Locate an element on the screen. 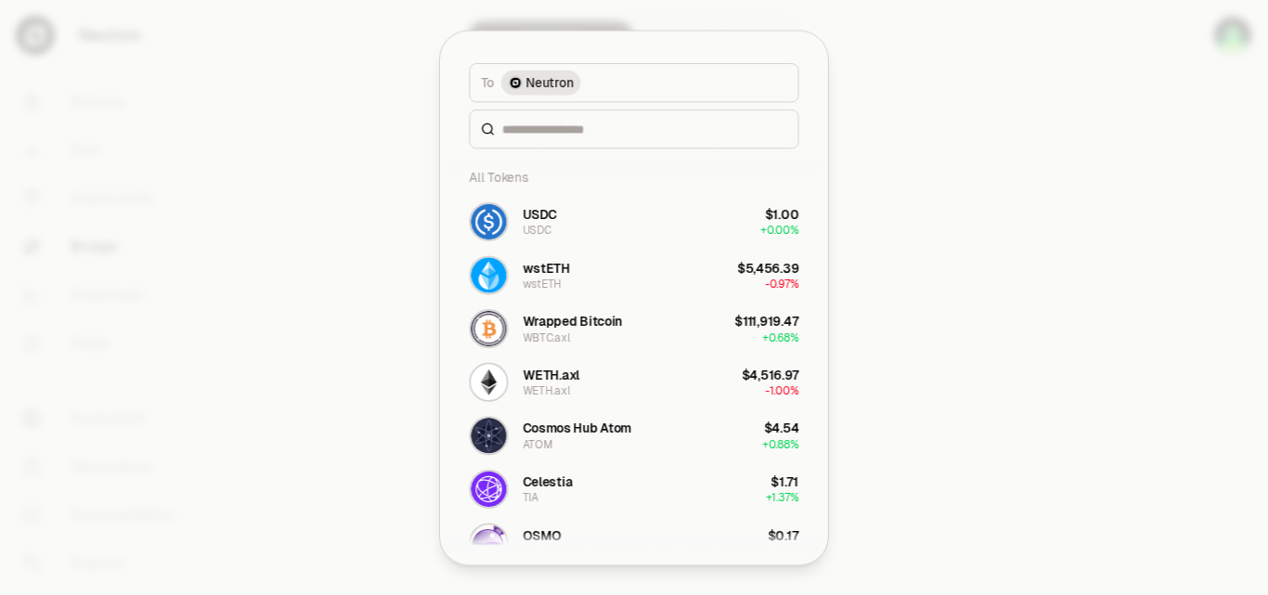 The height and width of the screenshot is (595, 1268). div: $4,516.97 is located at coordinates (770, 374).